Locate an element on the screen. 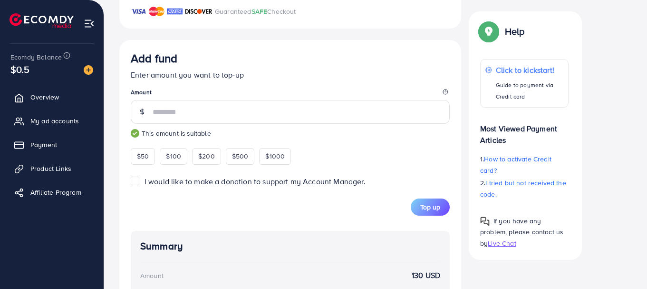 The image size is (647, 289). div: Amount is located at coordinates (152, 275).